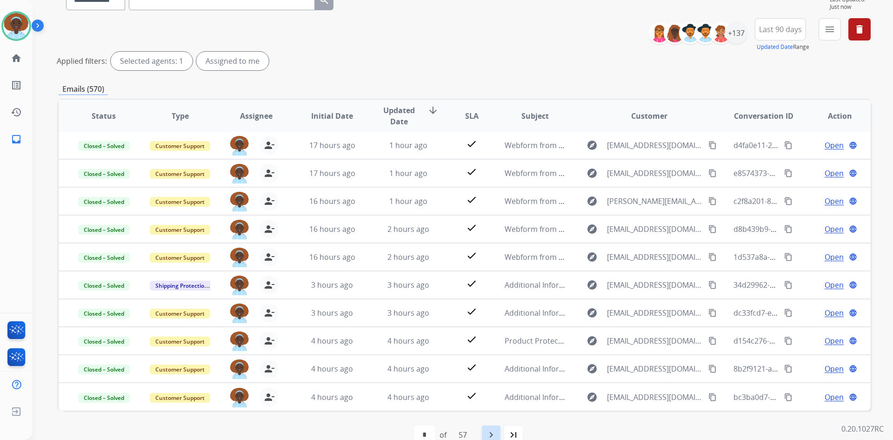  Describe the element at coordinates (332, 257) in the screenshot. I see `span: 16 hours ago` at that location.